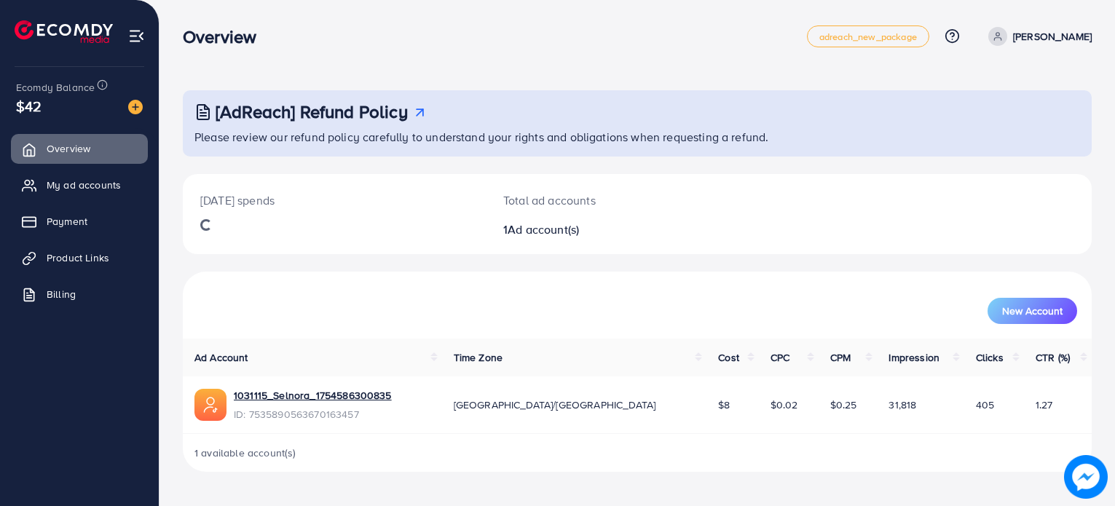  Describe the element at coordinates (221, 358) in the screenshot. I see `span: Ad Account` at that location.